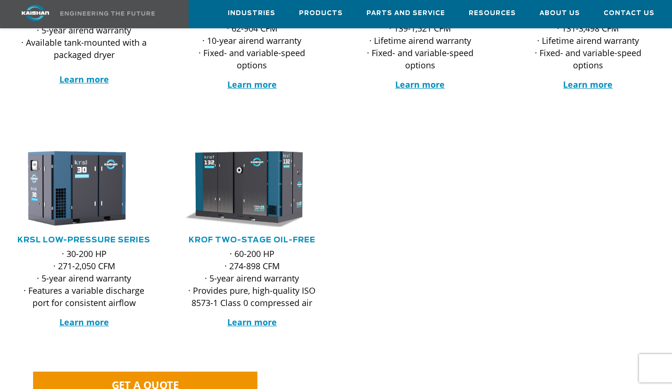 The width and height of the screenshot is (672, 389). Describe the element at coordinates (405, 13) in the screenshot. I see `a: Parts and Service` at that location.